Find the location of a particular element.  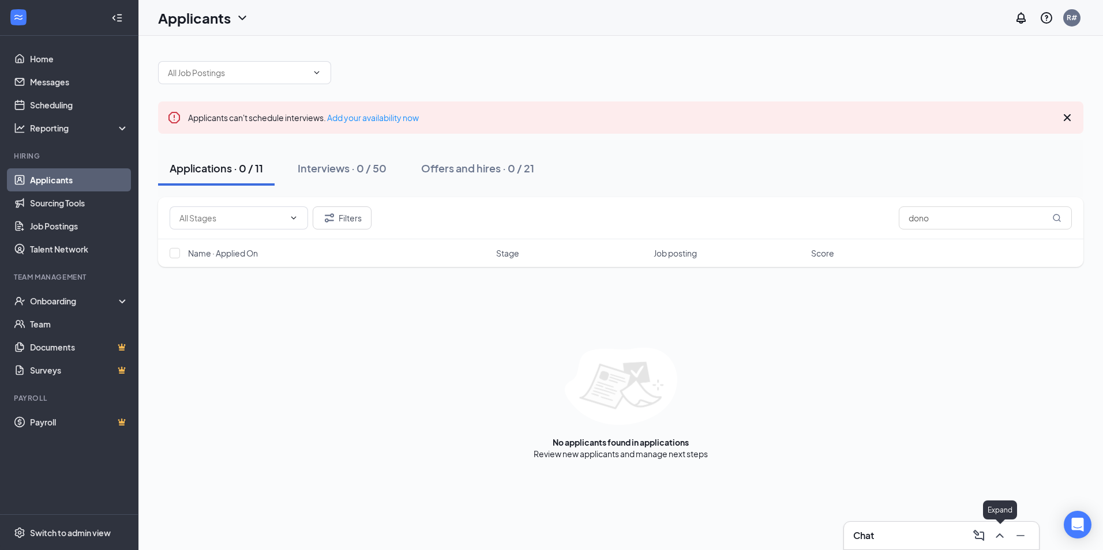

div: Open Intercom Messenger is located at coordinates (1078, 525).